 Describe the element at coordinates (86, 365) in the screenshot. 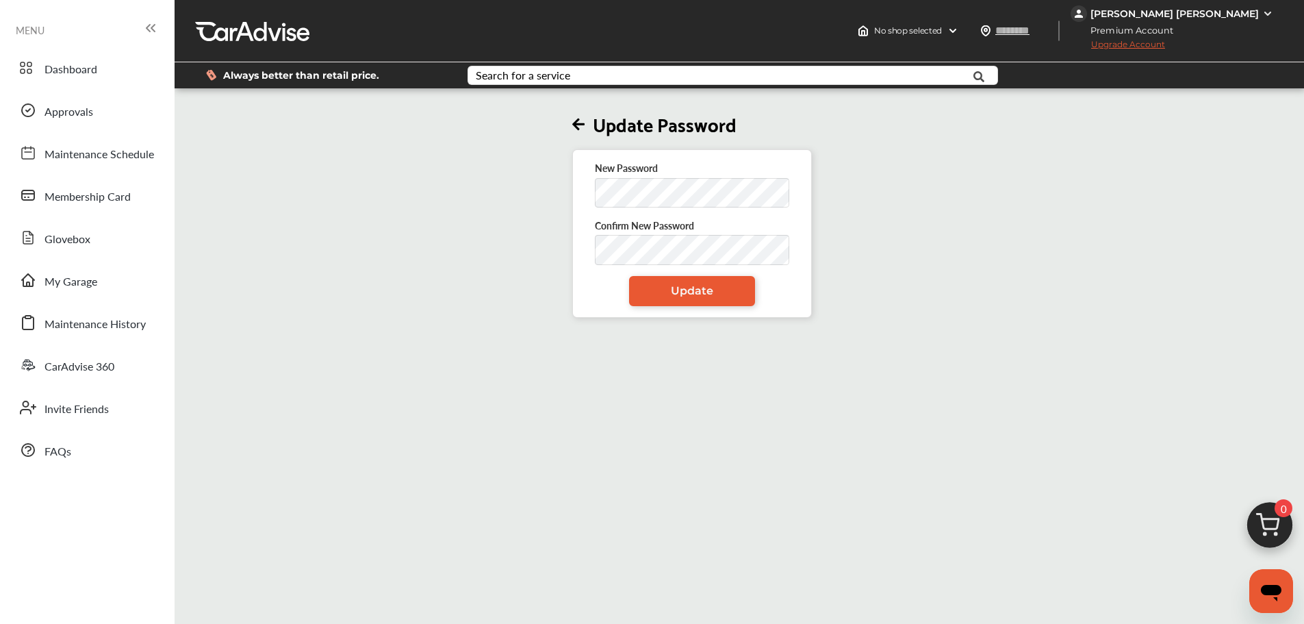

I see `a: CarAdvise 360` at that location.